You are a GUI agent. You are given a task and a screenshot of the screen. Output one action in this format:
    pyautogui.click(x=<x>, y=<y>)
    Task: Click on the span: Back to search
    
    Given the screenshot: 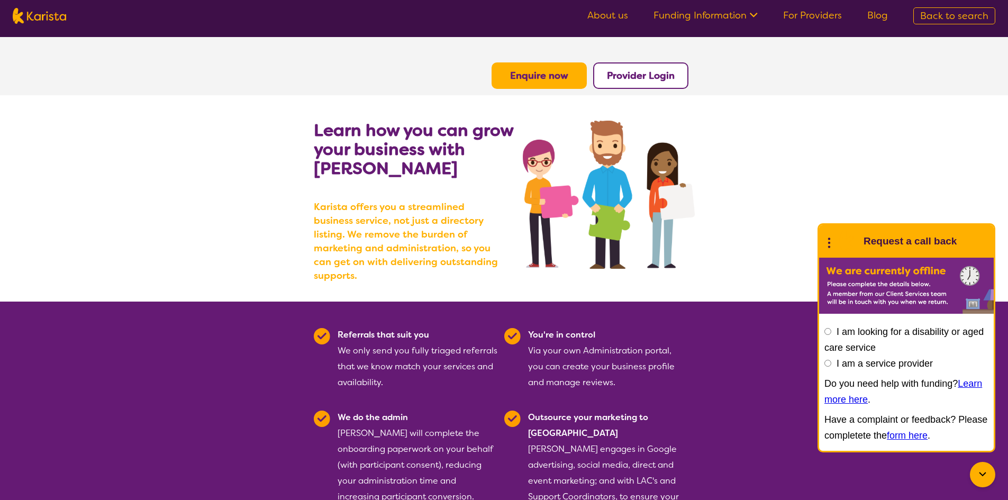 What is the action you would take?
    pyautogui.click(x=954, y=16)
    